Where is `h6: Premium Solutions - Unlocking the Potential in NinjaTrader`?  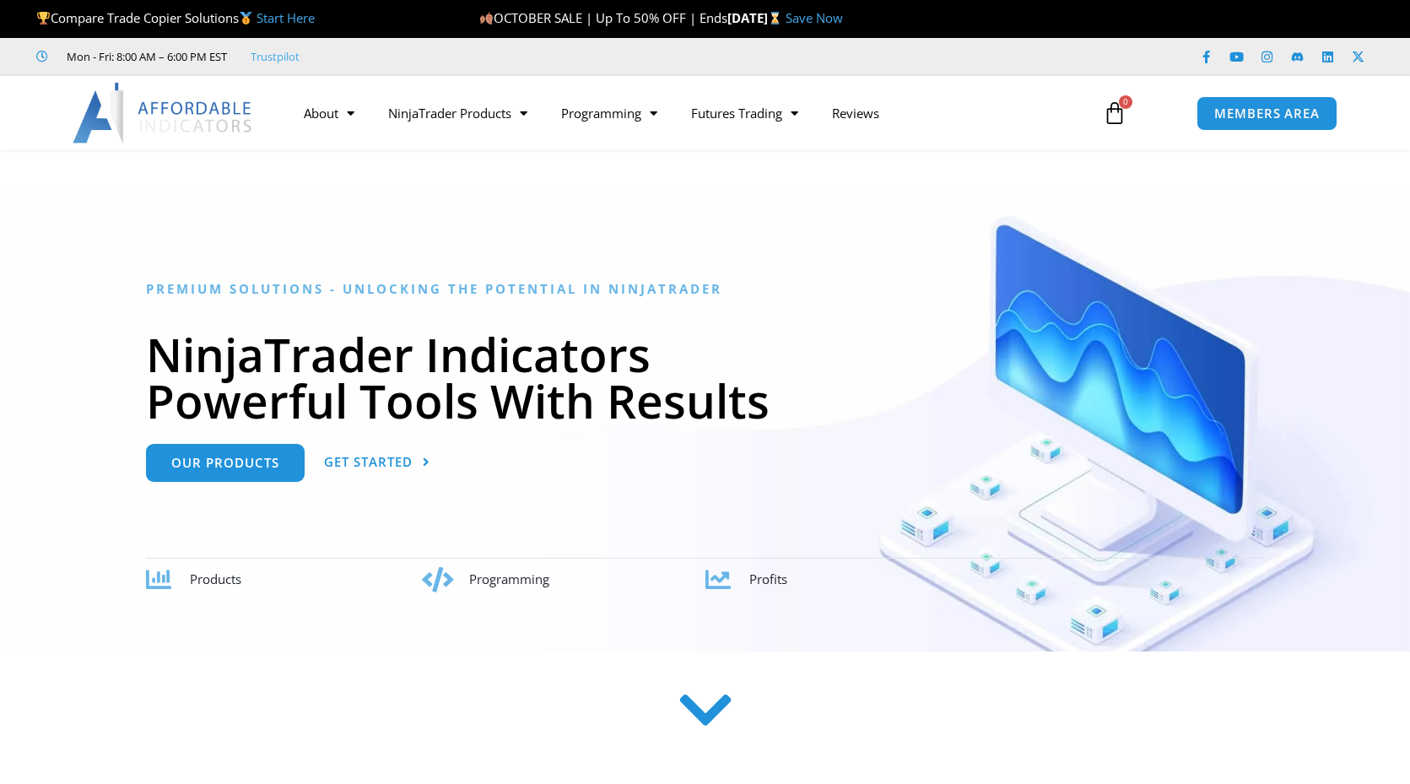 h6: Premium Solutions - Unlocking the Potential in NinjaTrader is located at coordinates (705, 289).